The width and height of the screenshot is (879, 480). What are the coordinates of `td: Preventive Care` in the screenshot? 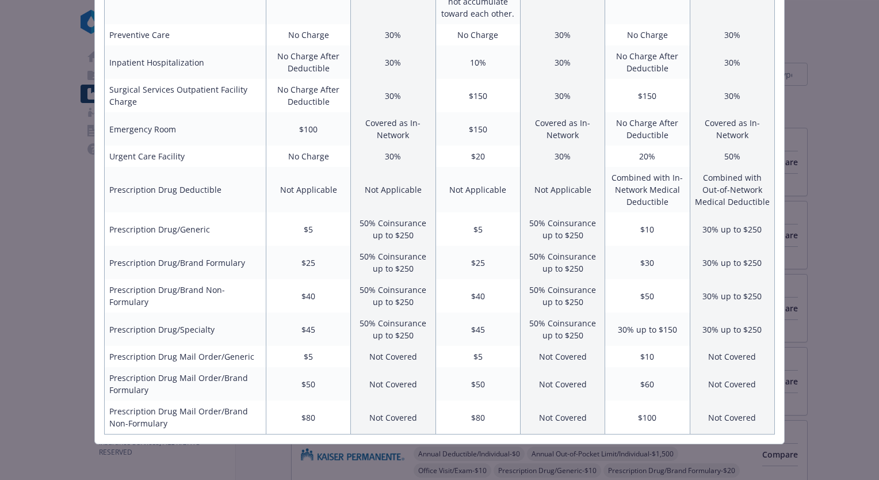 It's located at (185, 35).